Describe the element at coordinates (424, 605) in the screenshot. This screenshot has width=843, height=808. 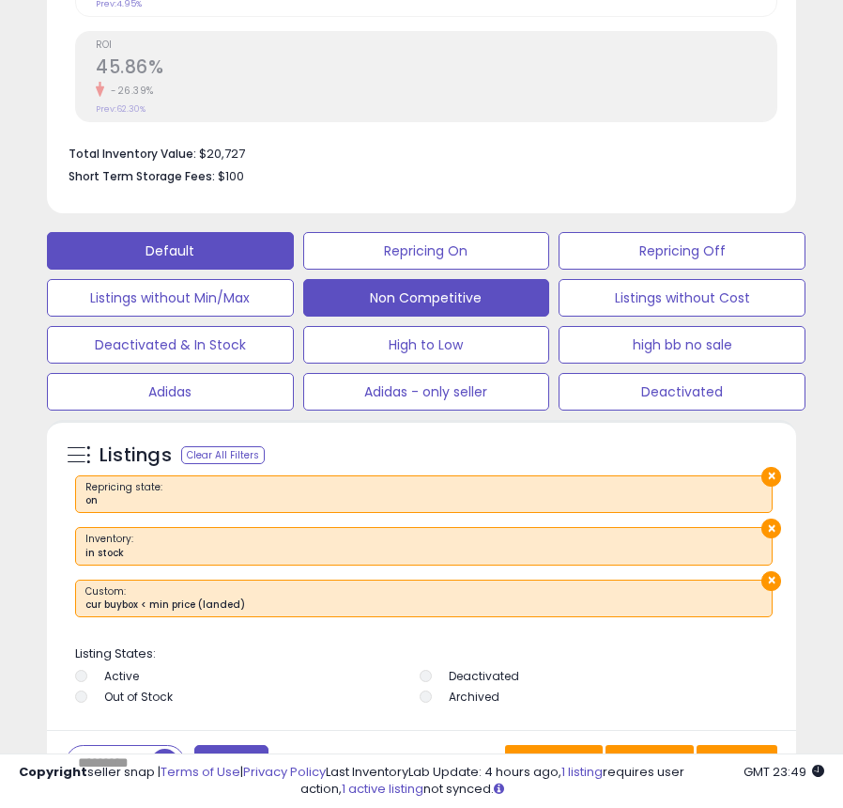
I see `div: cur buybox < min price (landed)` at that location.